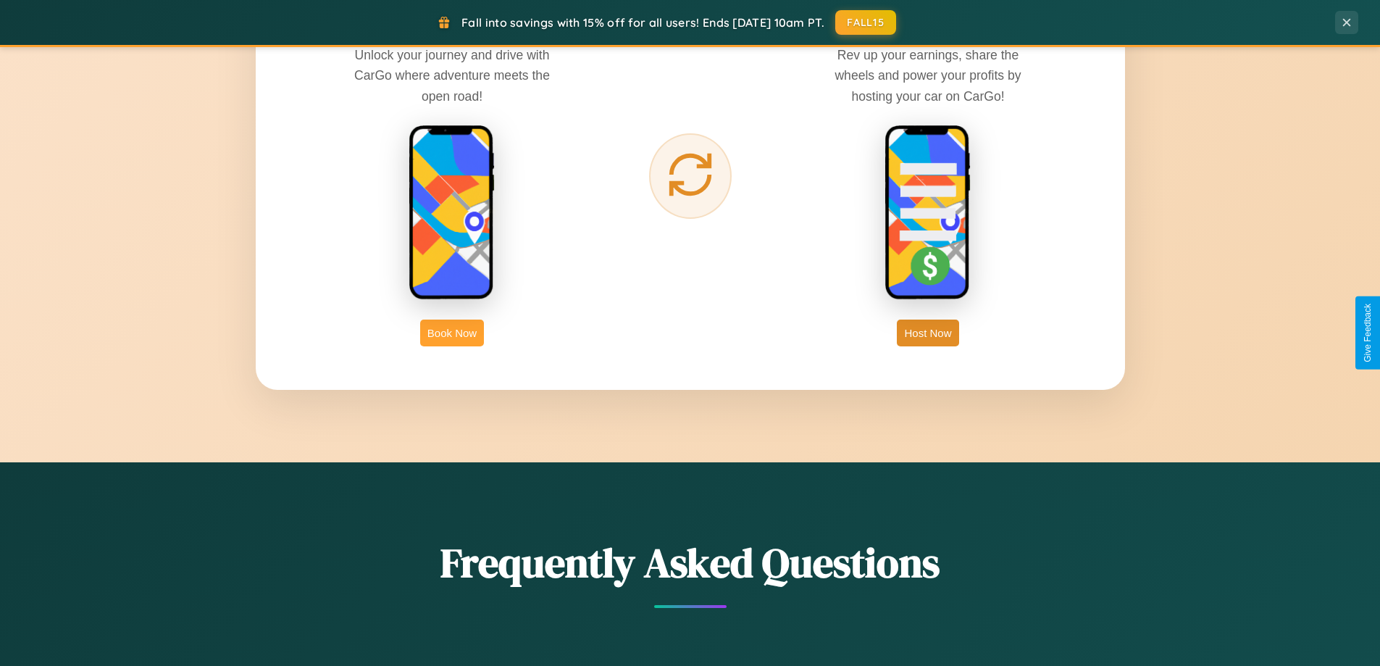  I want to click on img: rent phone, so click(452, 213).